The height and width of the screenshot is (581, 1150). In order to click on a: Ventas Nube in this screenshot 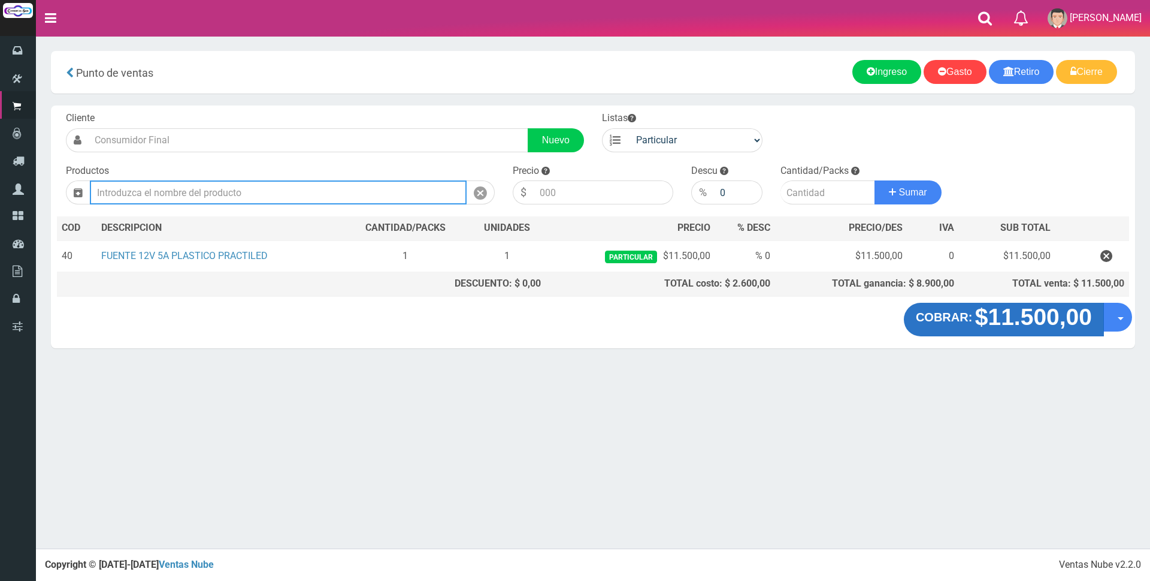, I will do `click(186, 564)`.